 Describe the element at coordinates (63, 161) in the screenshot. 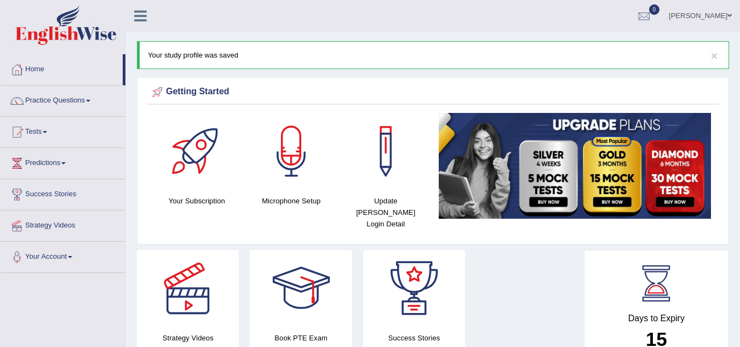

I see `a: Predictions` at that location.